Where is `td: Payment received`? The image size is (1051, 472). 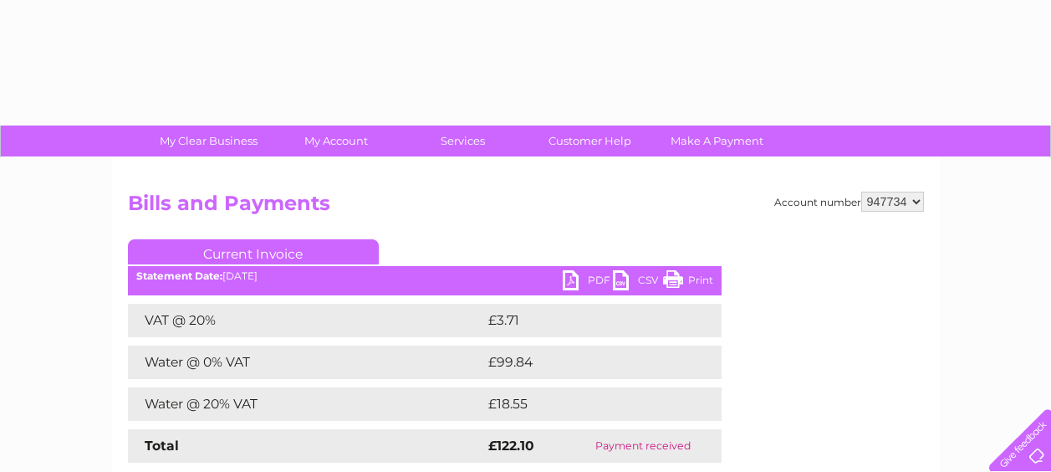
td: Payment received is located at coordinates (643, 446).